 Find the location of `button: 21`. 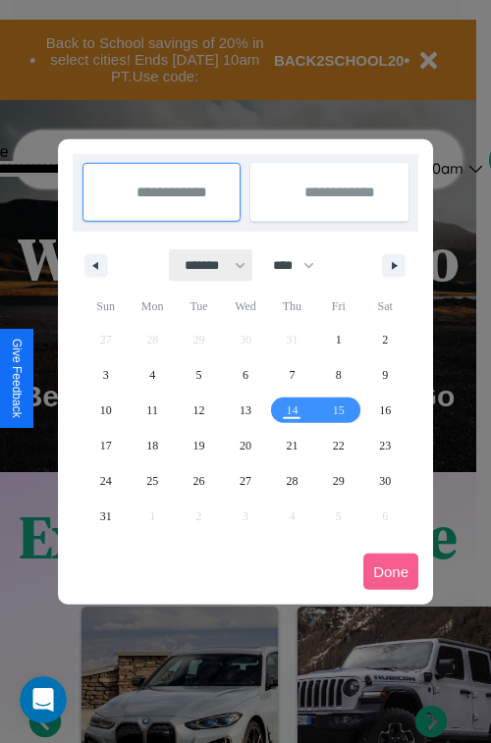

button: 21 is located at coordinates (292, 446).